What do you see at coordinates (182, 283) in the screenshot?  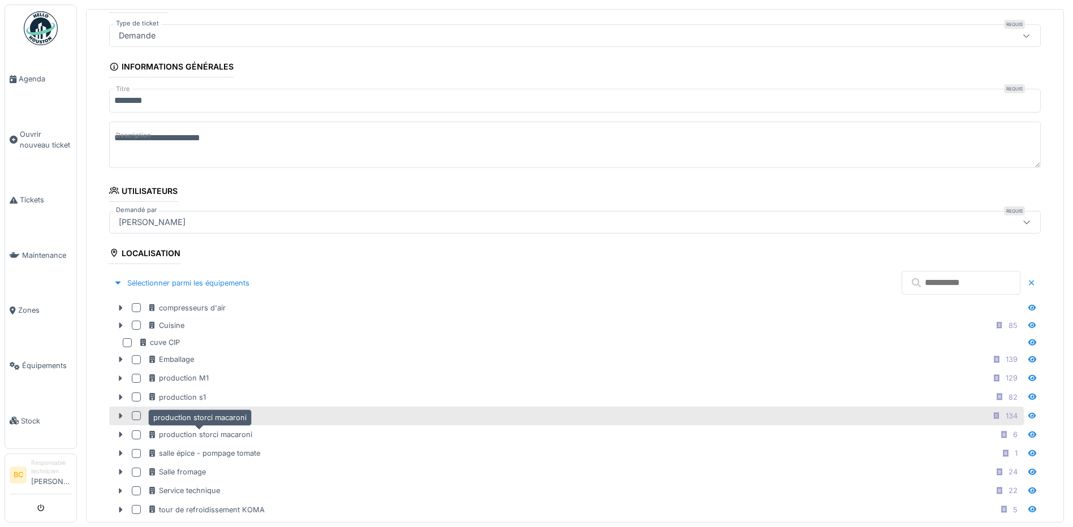 I see `div: Sélectionner parmi les équipements` at bounding box center [182, 283].